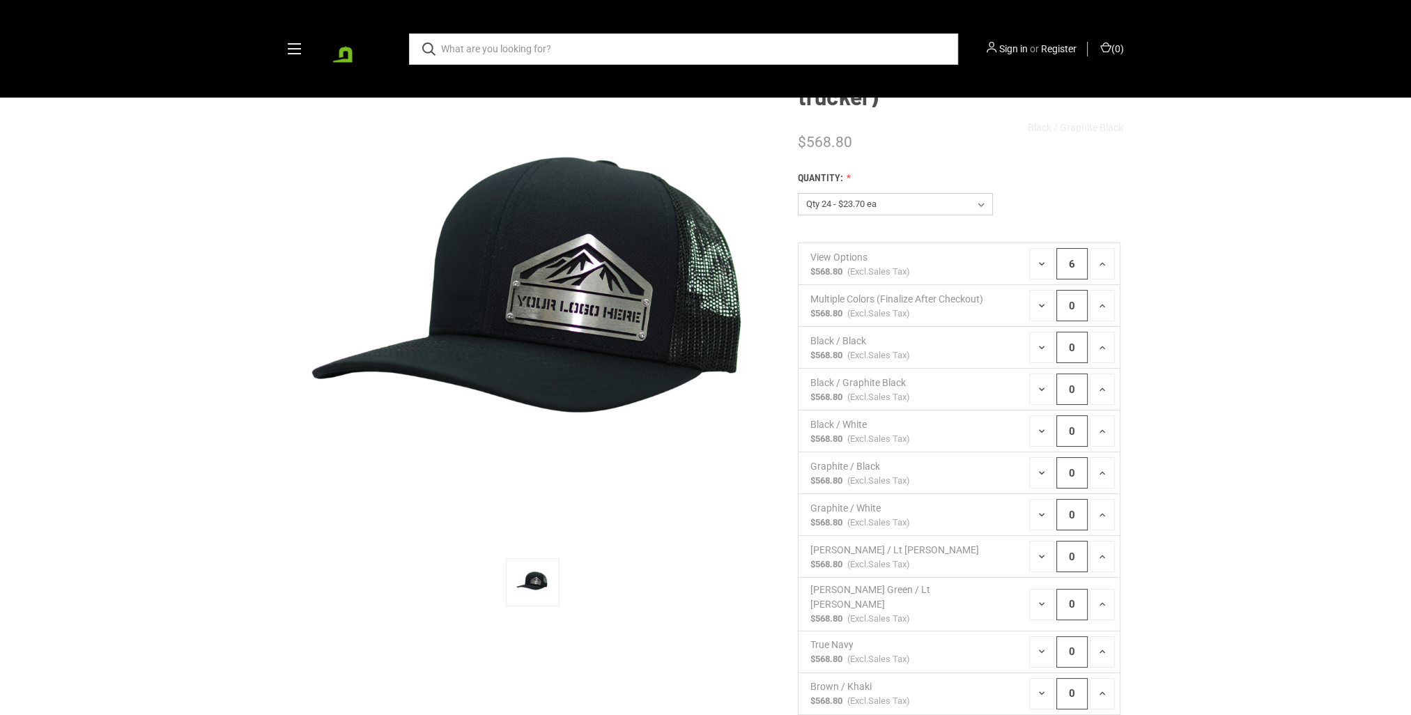 The width and height of the screenshot is (1411, 715). I want to click on a: Cart with 0 items, so click(1111, 49).